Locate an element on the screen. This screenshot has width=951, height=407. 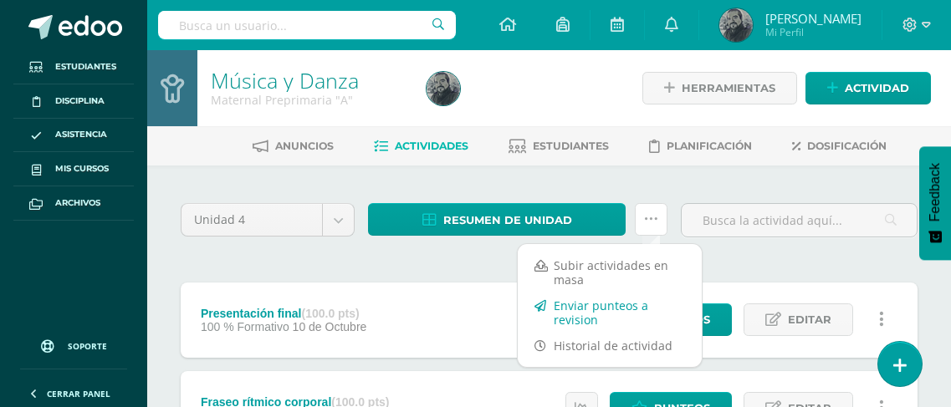
button: Feedback - Mostrar encuesta is located at coordinates (935, 203).